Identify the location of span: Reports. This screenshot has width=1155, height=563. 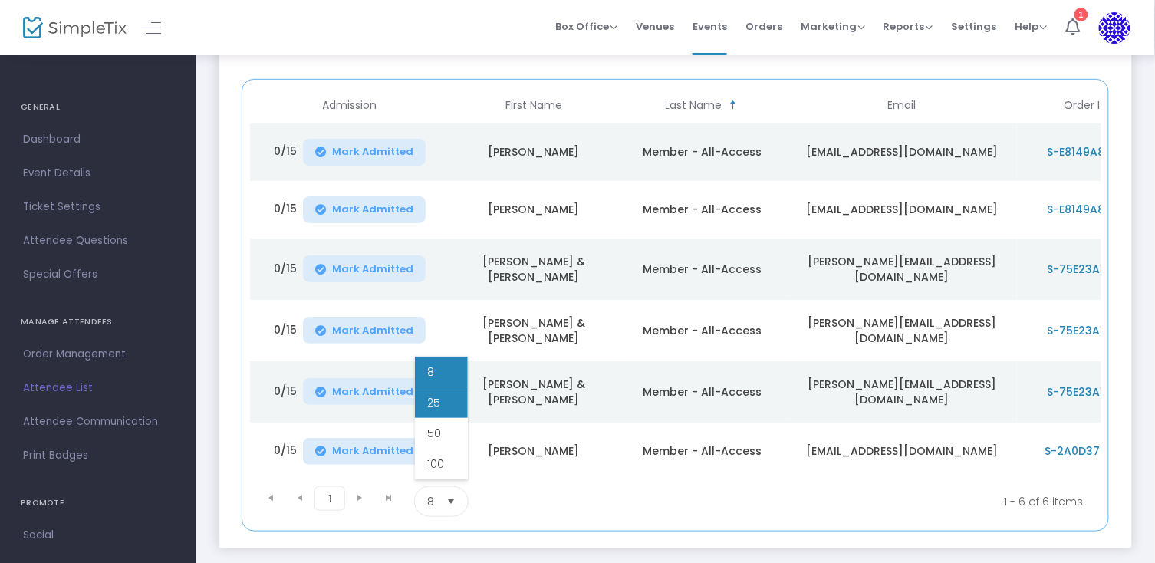
(908, 26).